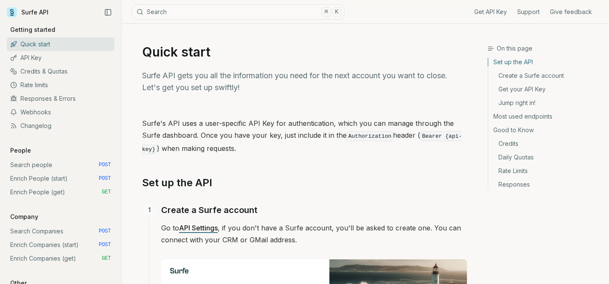  Describe the element at coordinates (545, 183) in the screenshot. I see `a: Responses` at that location.